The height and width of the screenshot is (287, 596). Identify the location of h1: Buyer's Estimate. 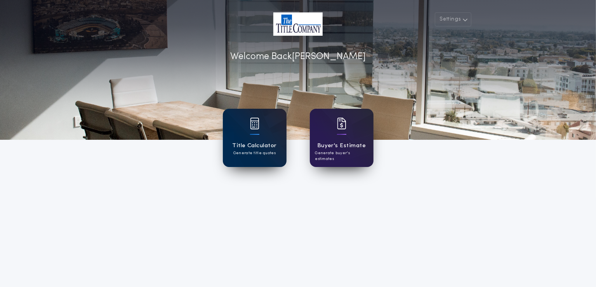
(341, 146).